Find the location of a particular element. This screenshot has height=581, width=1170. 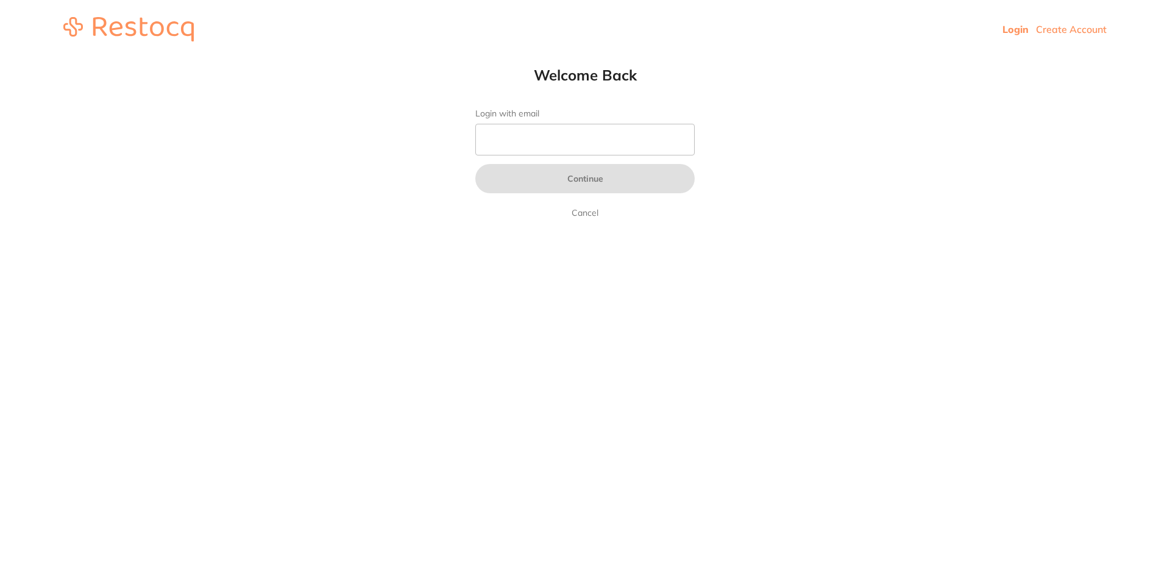

img: restocq_logo.svg is located at coordinates (129, 29).